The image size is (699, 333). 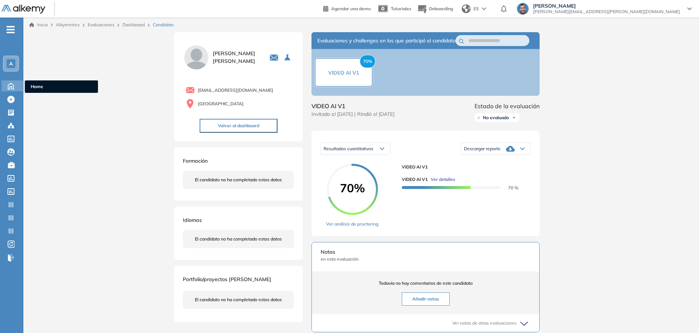 What do you see at coordinates (426, 252) in the screenshot?
I see `span: Notas` at bounding box center [426, 252].